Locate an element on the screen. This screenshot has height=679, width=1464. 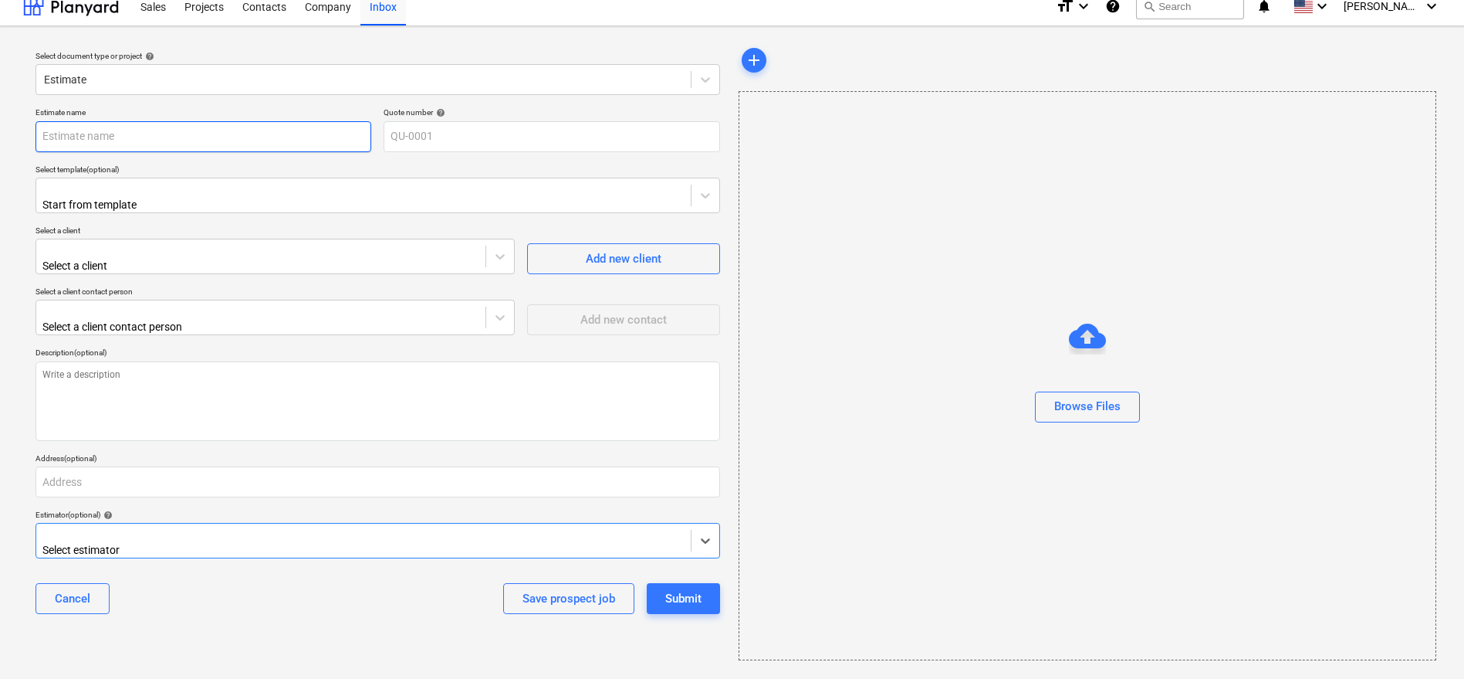
div: Estimator (optional) is located at coordinates (377, 514).